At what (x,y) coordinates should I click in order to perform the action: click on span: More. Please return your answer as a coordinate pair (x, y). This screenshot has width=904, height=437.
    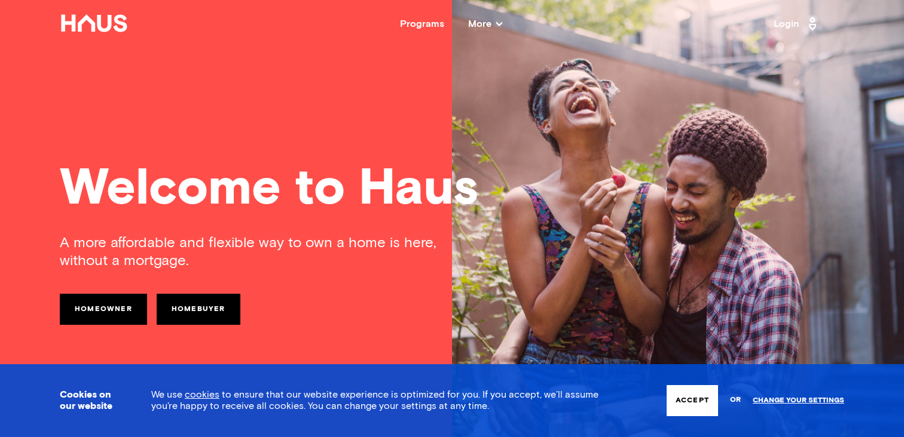
    Looking at the image, I should click on (485, 24).